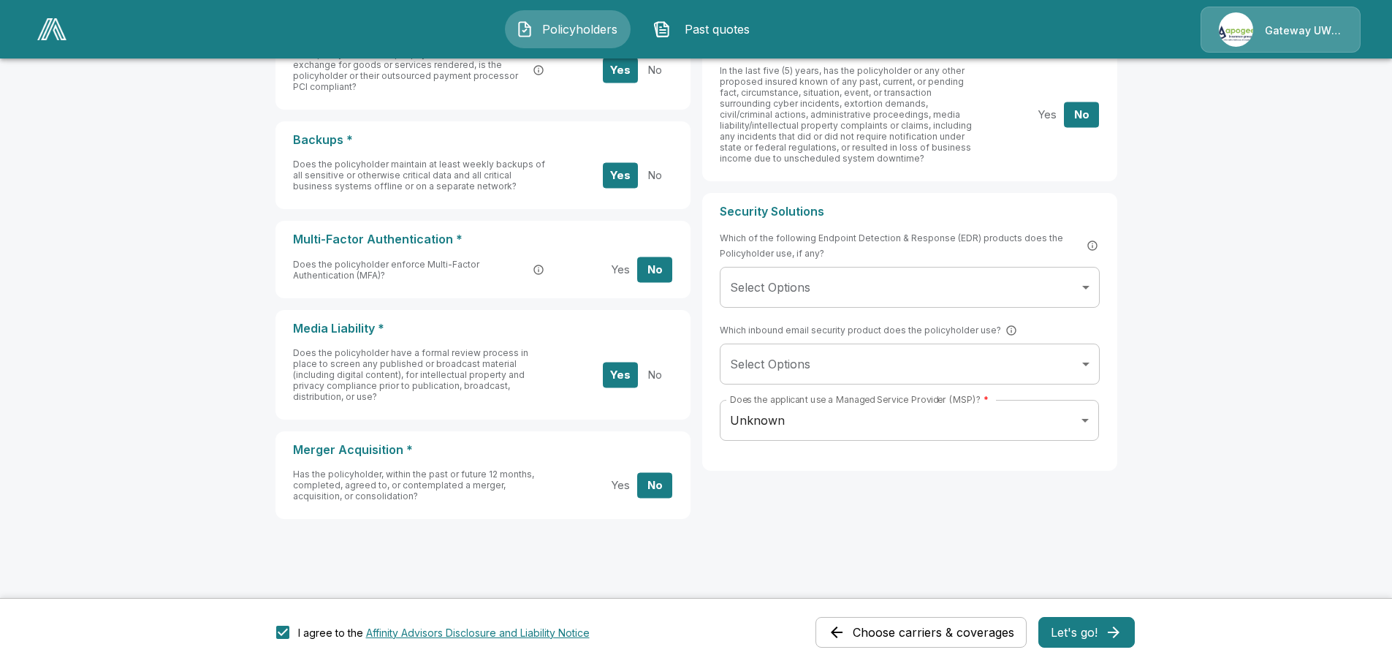 This screenshot has width=1392, height=666. I want to click on a: Policyholders IconPolicyholders, so click(568, 29).